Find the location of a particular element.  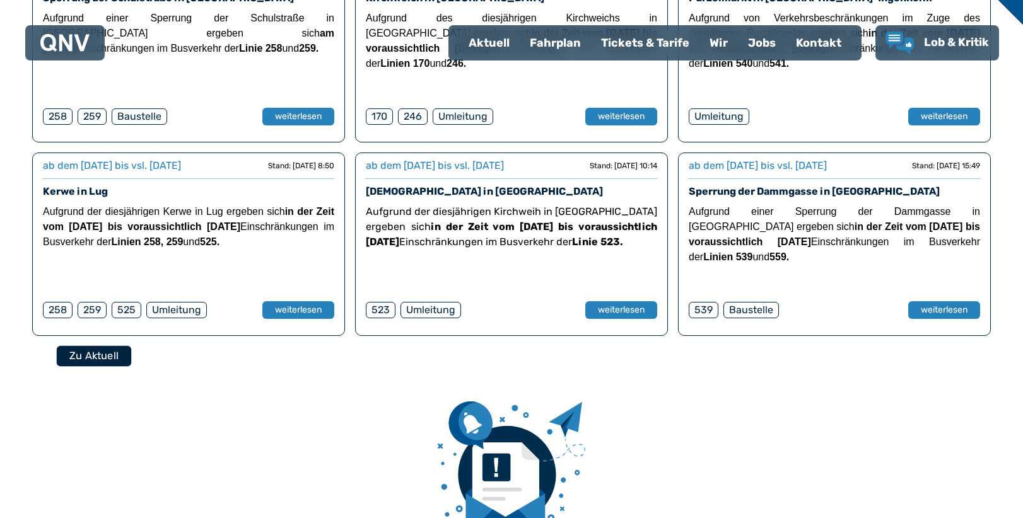

a: Kerwe in Lug is located at coordinates (75, 191).